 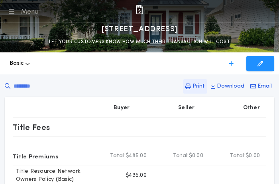 I want to click on p: $435.00, so click(x=136, y=175).